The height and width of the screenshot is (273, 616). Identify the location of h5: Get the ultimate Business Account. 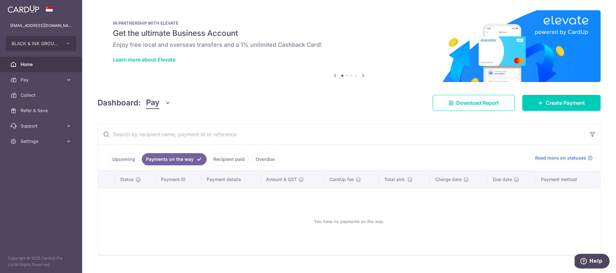
(349, 33).